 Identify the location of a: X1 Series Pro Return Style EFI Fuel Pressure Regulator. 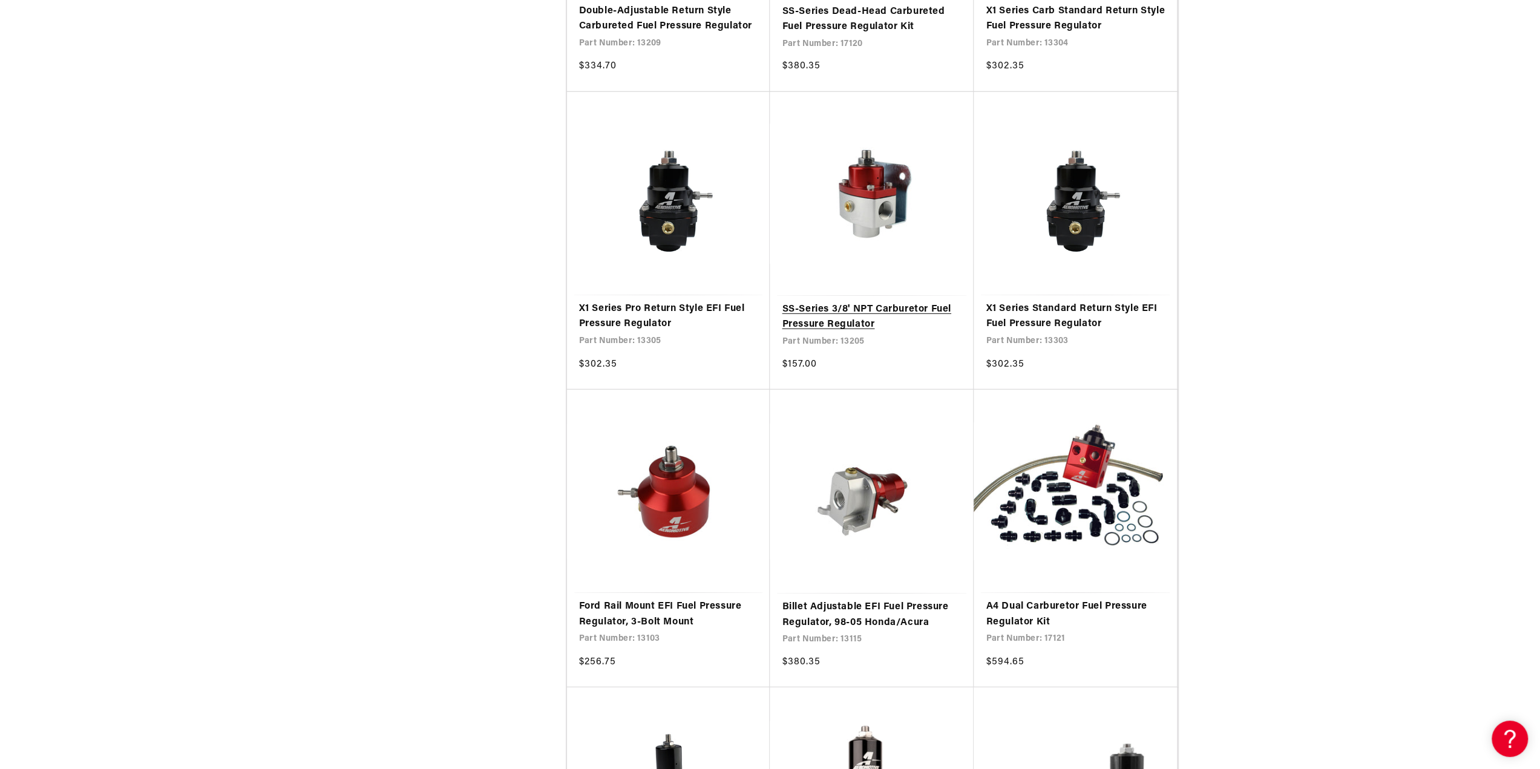
(669, 317).